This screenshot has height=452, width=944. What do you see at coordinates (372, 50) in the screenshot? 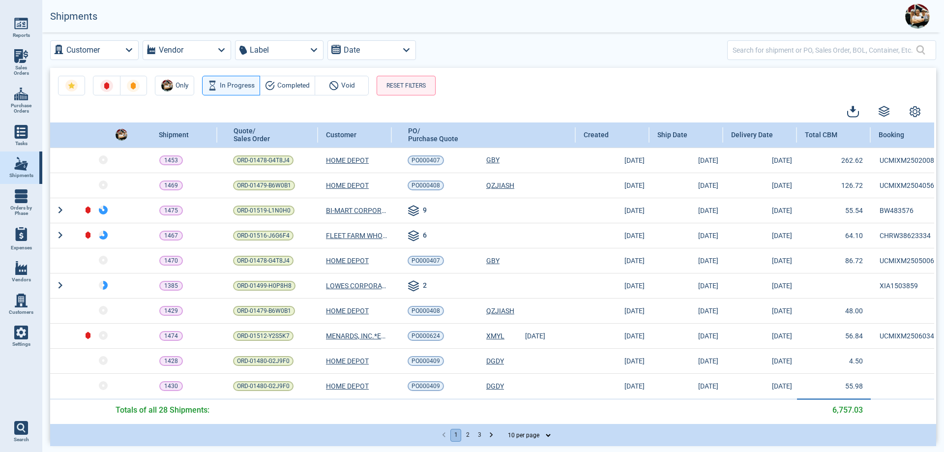
I see `button: Date` at bounding box center [372, 50].